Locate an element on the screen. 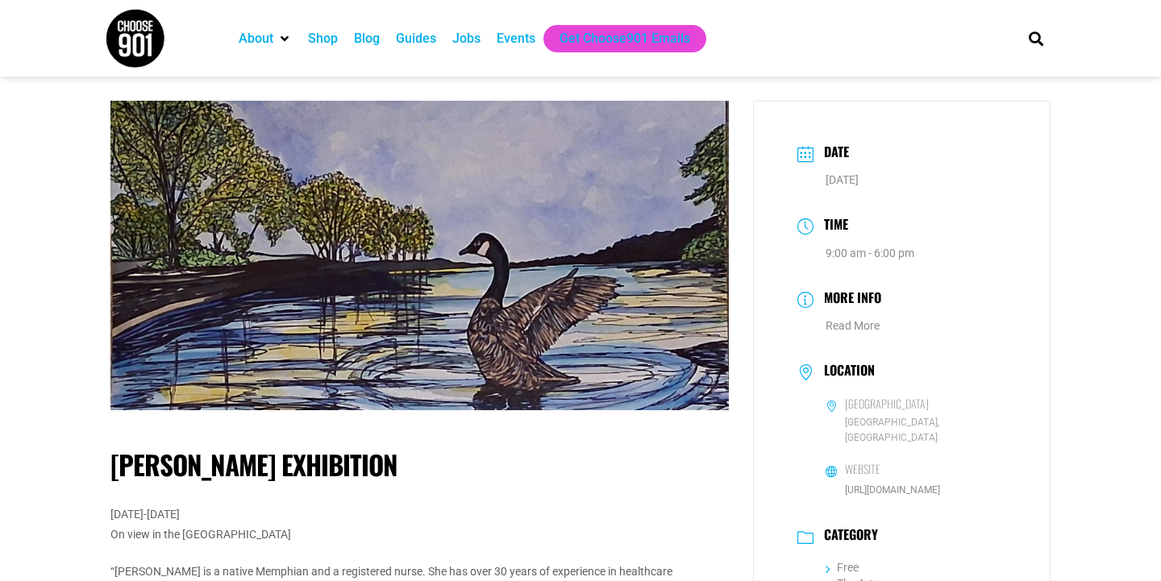  div: Get Choose901 Emails is located at coordinates (625, 39).